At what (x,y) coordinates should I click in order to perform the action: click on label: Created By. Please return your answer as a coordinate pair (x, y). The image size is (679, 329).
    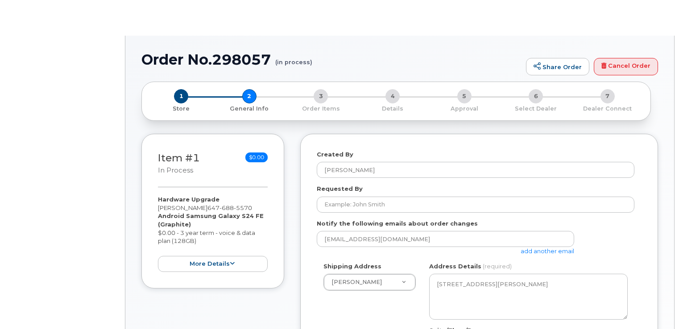
    Looking at the image, I should click on (335, 154).